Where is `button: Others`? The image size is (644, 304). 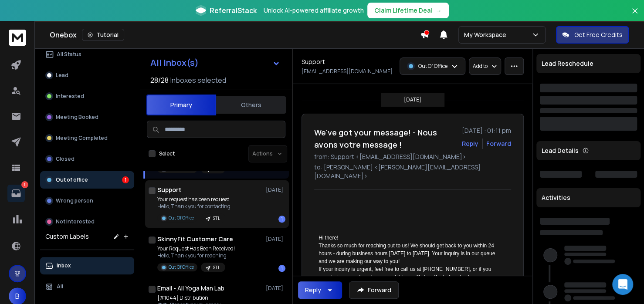
button: Others is located at coordinates (251, 105).